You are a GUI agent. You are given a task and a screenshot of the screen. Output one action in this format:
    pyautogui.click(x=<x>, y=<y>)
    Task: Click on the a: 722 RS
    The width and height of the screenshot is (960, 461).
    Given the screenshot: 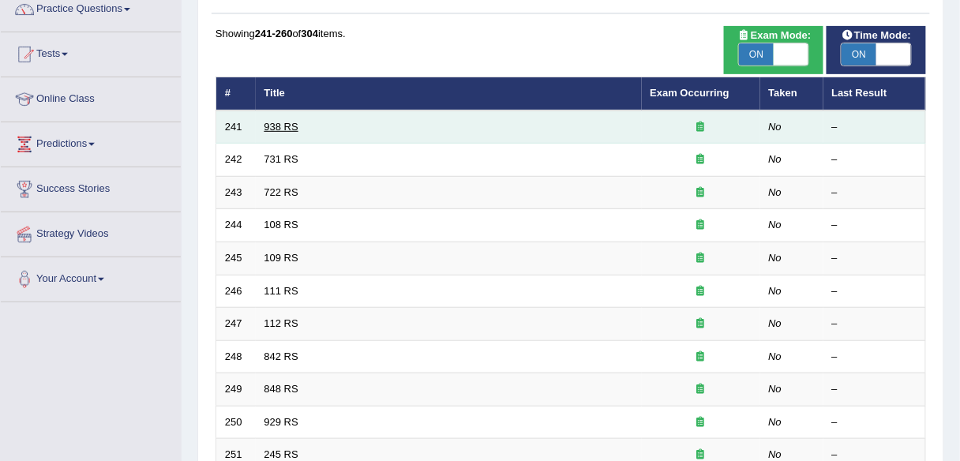 What is the action you would take?
    pyautogui.click(x=281, y=192)
    